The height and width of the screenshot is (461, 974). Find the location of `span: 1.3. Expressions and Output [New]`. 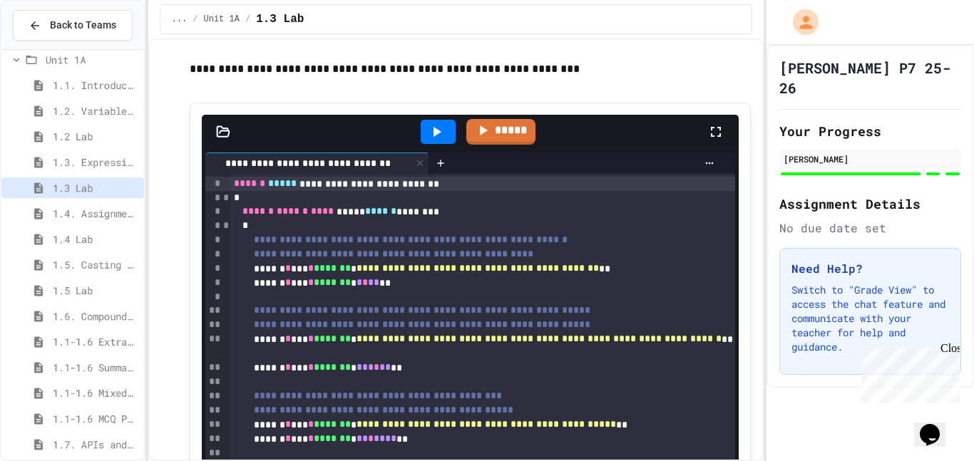

span: 1.3. Expressions and Output [New] is located at coordinates (96, 162).